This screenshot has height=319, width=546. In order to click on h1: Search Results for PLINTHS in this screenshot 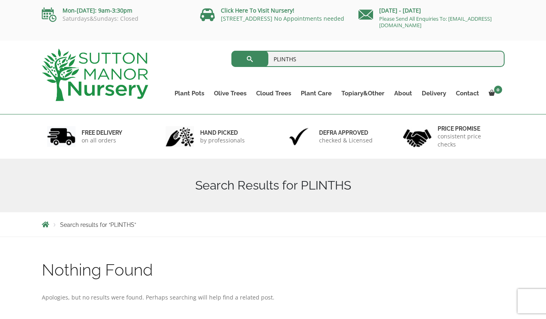, I will do `click(273, 186)`.